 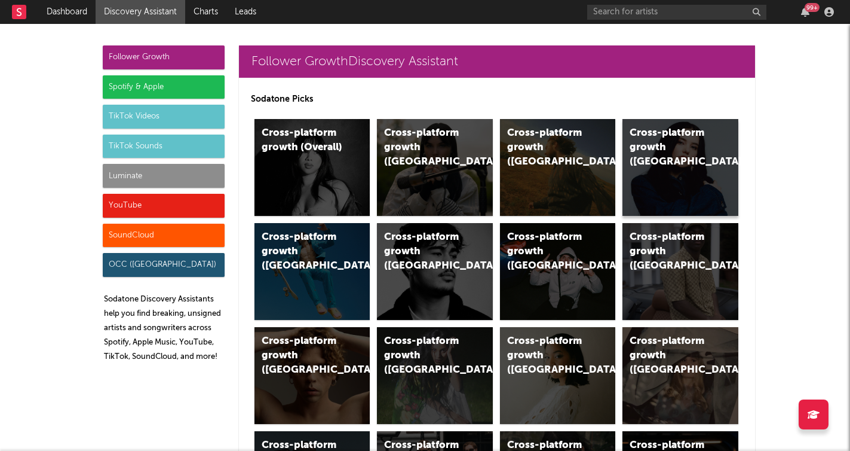 I want to click on div: Follower Growth, so click(x=164, y=57).